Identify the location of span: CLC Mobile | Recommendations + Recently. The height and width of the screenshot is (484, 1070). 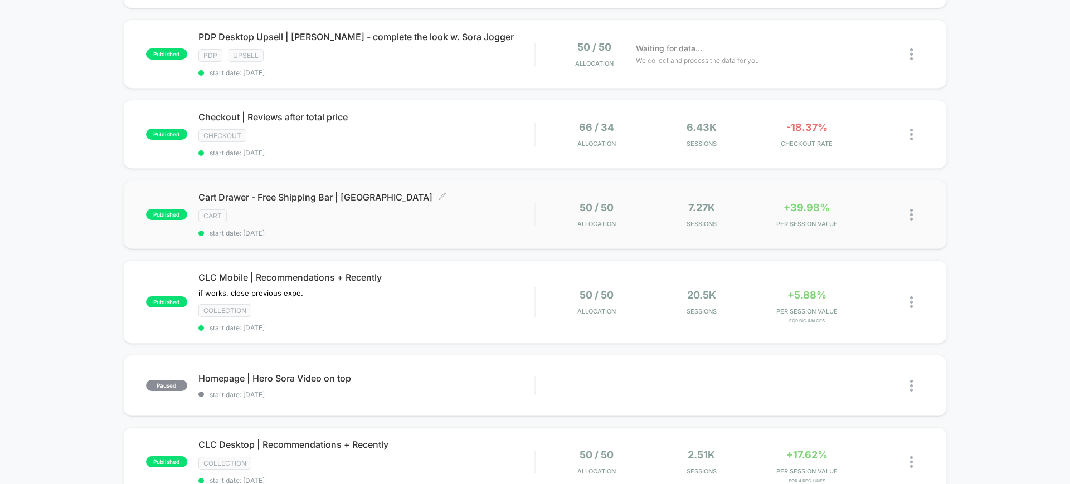
(366, 278).